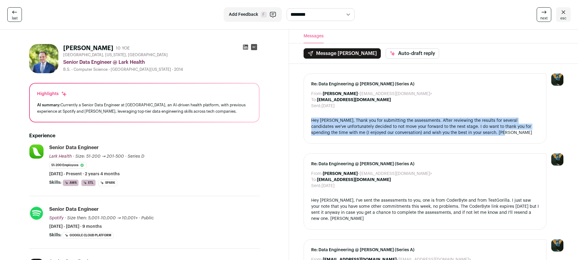 The height and width of the screenshot is (260, 578). Describe the element at coordinates (44, 59) in the screenshot. I see `img: dcee24752c18bbbafee74b5e4f21808a9584b7dd2c907887399733efc03037c0` at that location.